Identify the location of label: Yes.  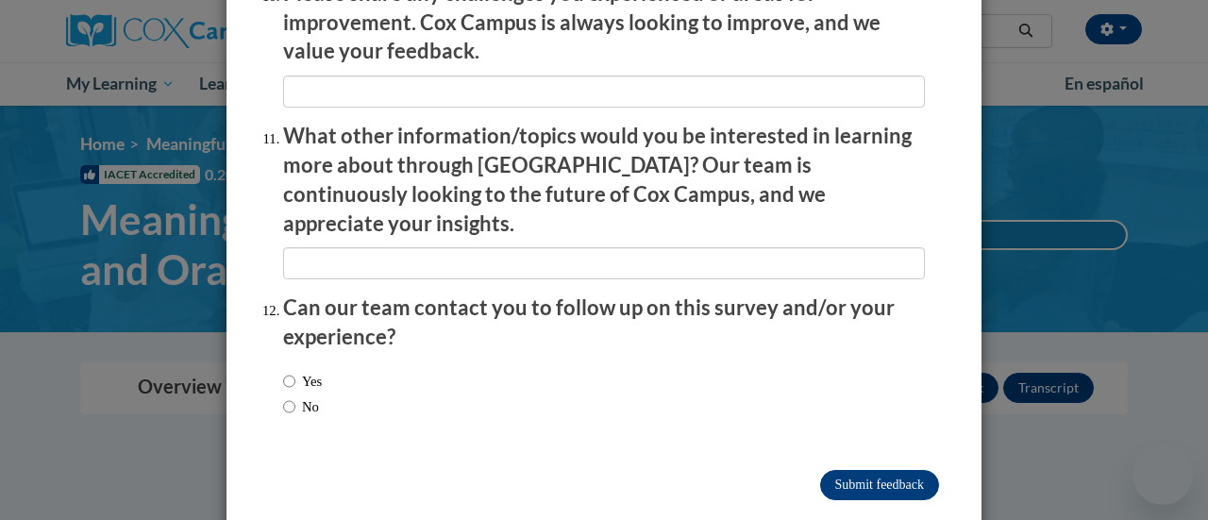
(302, 381).